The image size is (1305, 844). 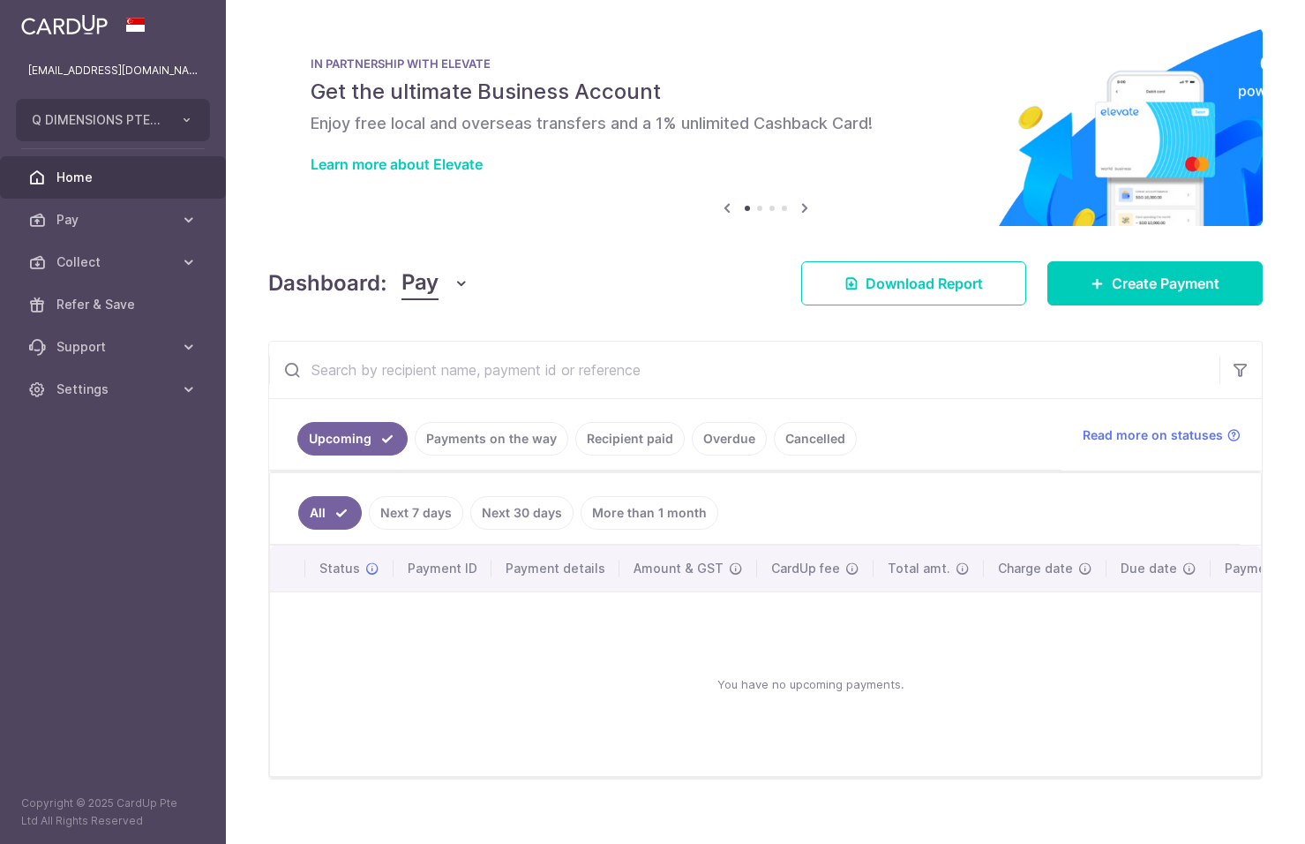 I want to click on h4: Dashboard:, so click(x=327, y=283).